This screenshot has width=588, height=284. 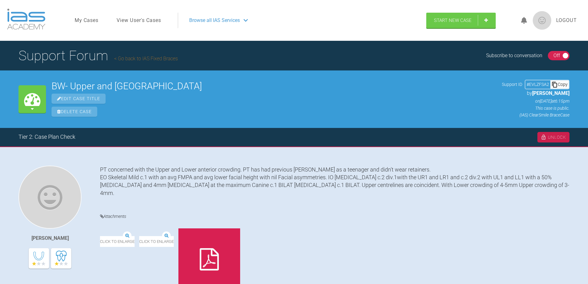 I want to click on span: Edit Case Title, so click(x=78, y=98).